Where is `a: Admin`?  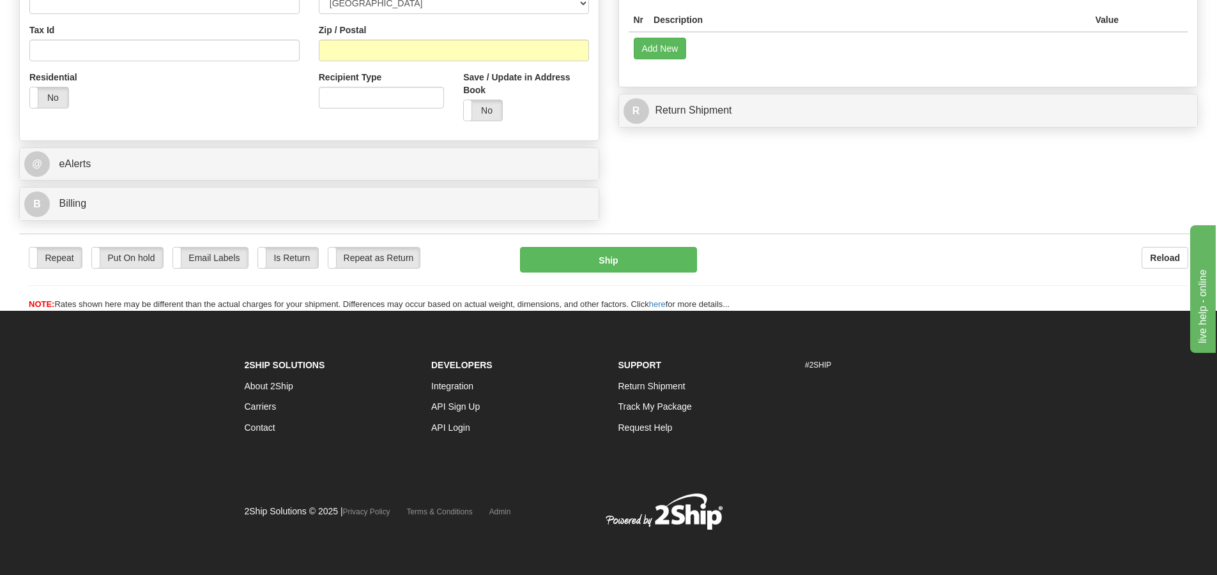 a: Admin is located at coordinates (500, 512).